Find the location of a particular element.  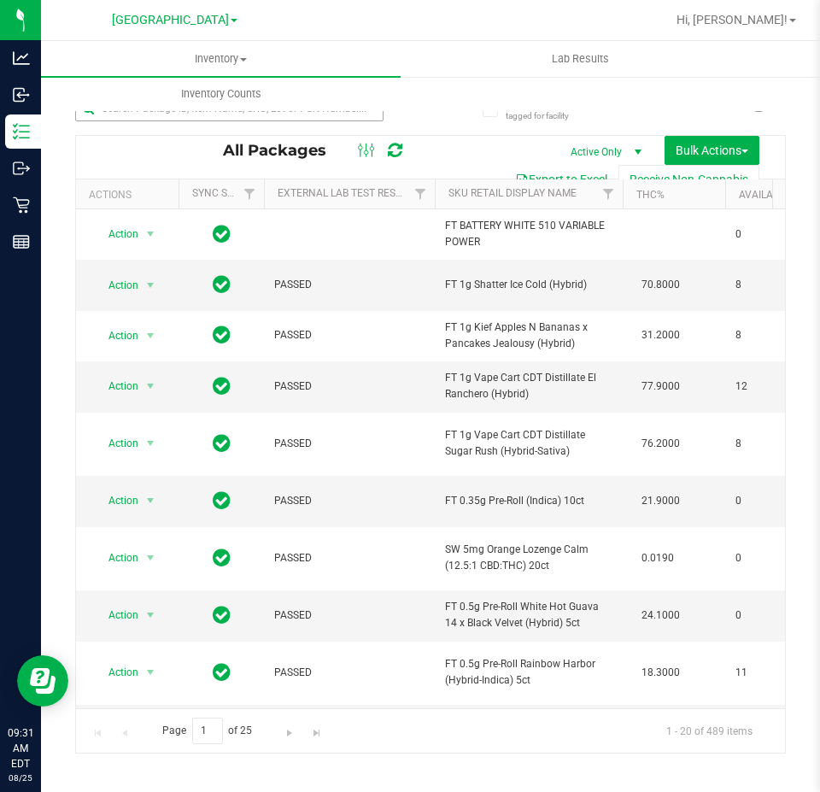

inline-svg: Inbound is located at coordinates (21, 95).